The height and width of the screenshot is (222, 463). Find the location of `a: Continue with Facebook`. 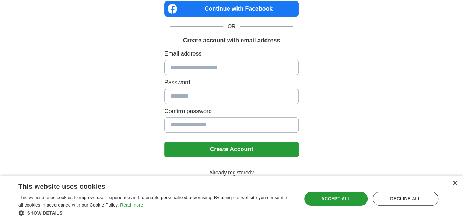

a: Continue with Facebook is located at coordinates (232, 9).